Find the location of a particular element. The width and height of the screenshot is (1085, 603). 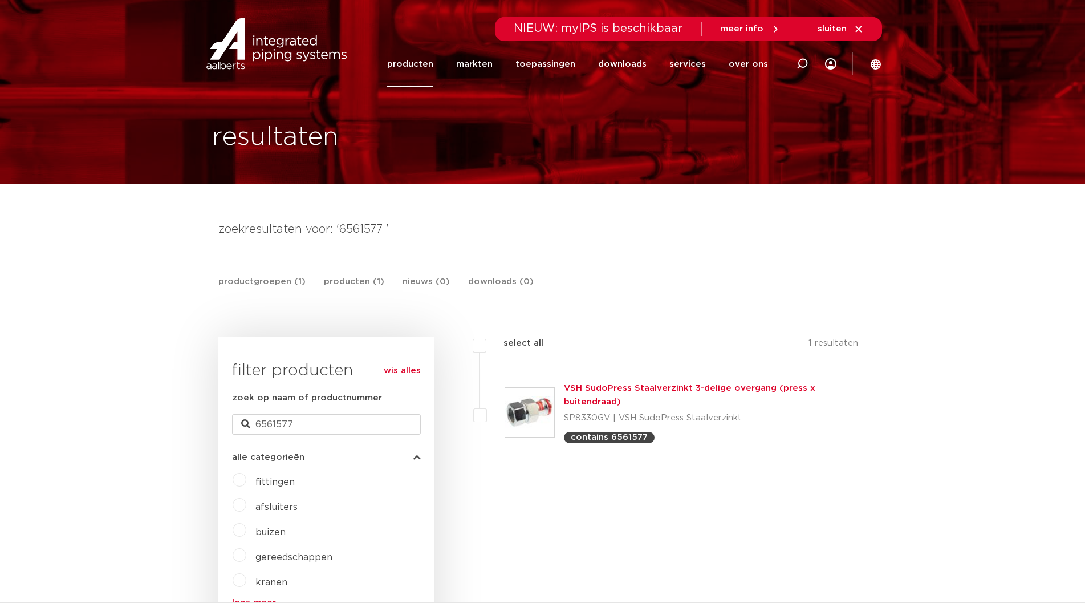

img: Thumbnail for VSH SudoPress Staalverzinkt 3-delige overgang (press x buitendraad) is located at coordinates (530, 412).